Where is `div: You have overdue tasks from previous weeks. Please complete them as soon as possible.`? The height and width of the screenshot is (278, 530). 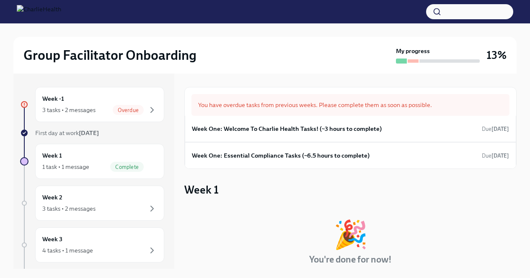
div: You have overdue tasks from previous weeks. Please complete them as soon as possible. is located at coordinates (350, 105).